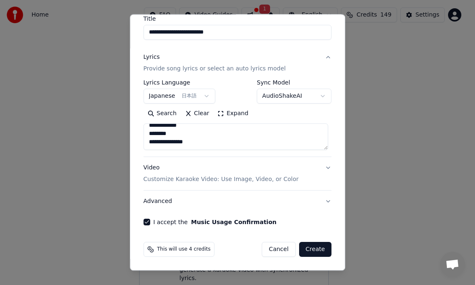 Image resolution: width=475 pixels, height=285 pixels. I want to click on label: Sync Model, so click(294, 82).